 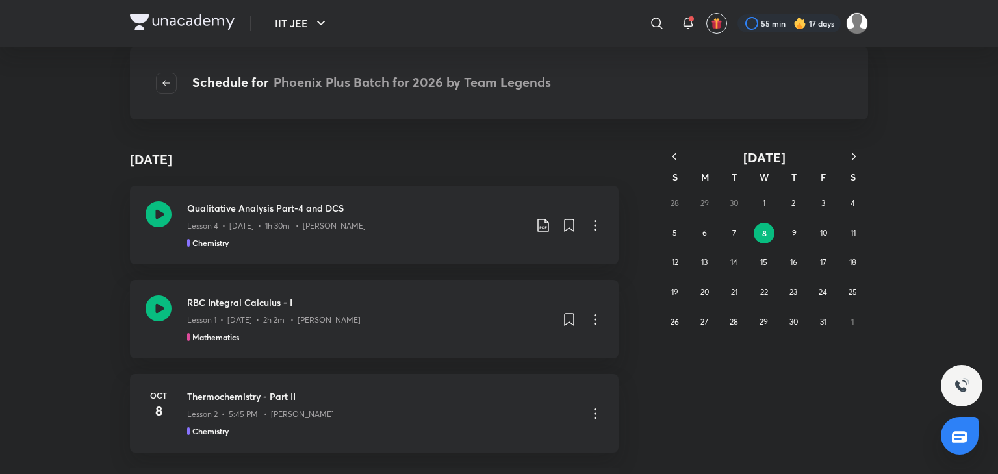 I want to click on abbr: October 8, 2025, so click(x=764, y=233).